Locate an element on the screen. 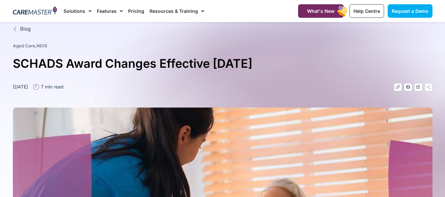  a: Aged Care is located at coordinates (24, 46).